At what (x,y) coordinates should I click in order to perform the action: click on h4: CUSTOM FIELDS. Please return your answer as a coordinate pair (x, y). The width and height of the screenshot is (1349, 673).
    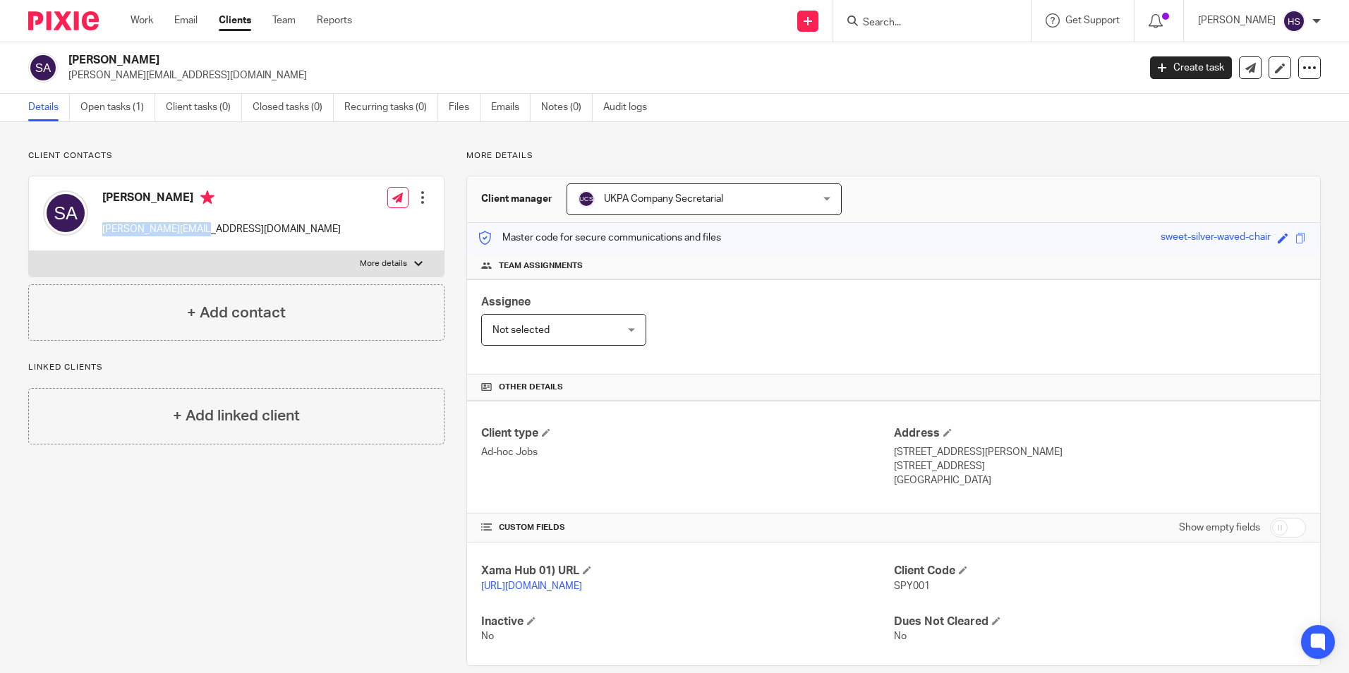
    Looking at the image, I should click on (687, 528).